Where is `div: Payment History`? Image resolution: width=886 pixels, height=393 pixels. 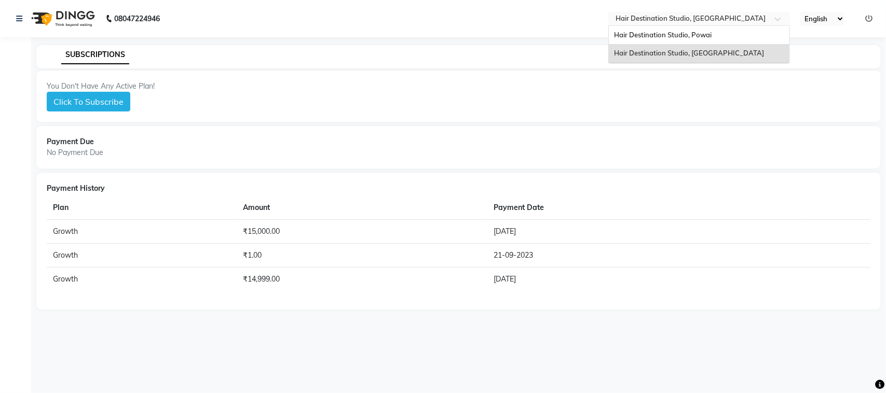
div: Payment History is located at coordinates (458, 188).